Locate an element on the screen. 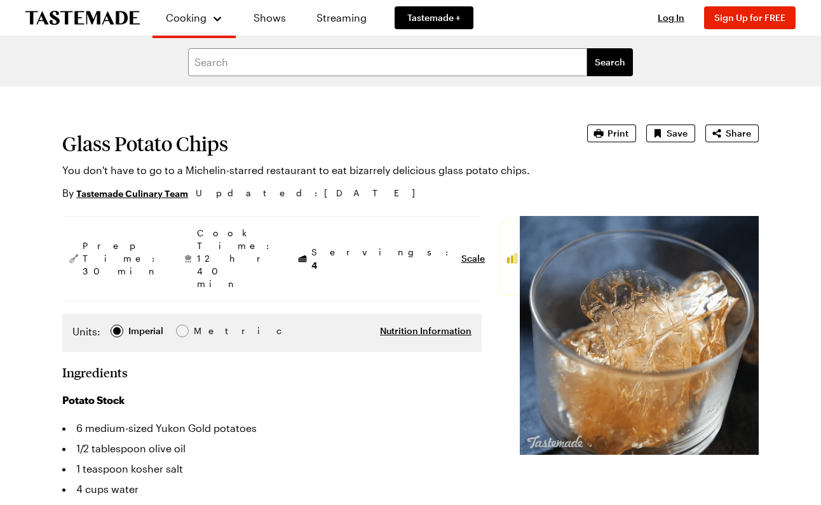 This screenshot has width=821, height=505. span: Metric is located at coordinates (208, 331).